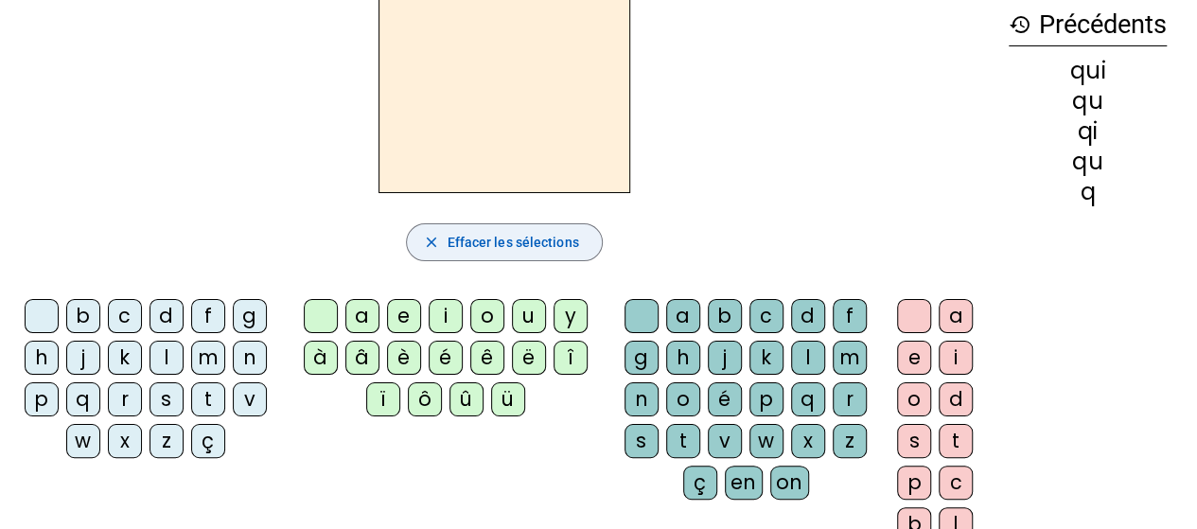 The width and height of the screenshot is (1197, 529). Describe the element at coordinates (1087, 131) in the screenshot. I see `div: qi` at that location.